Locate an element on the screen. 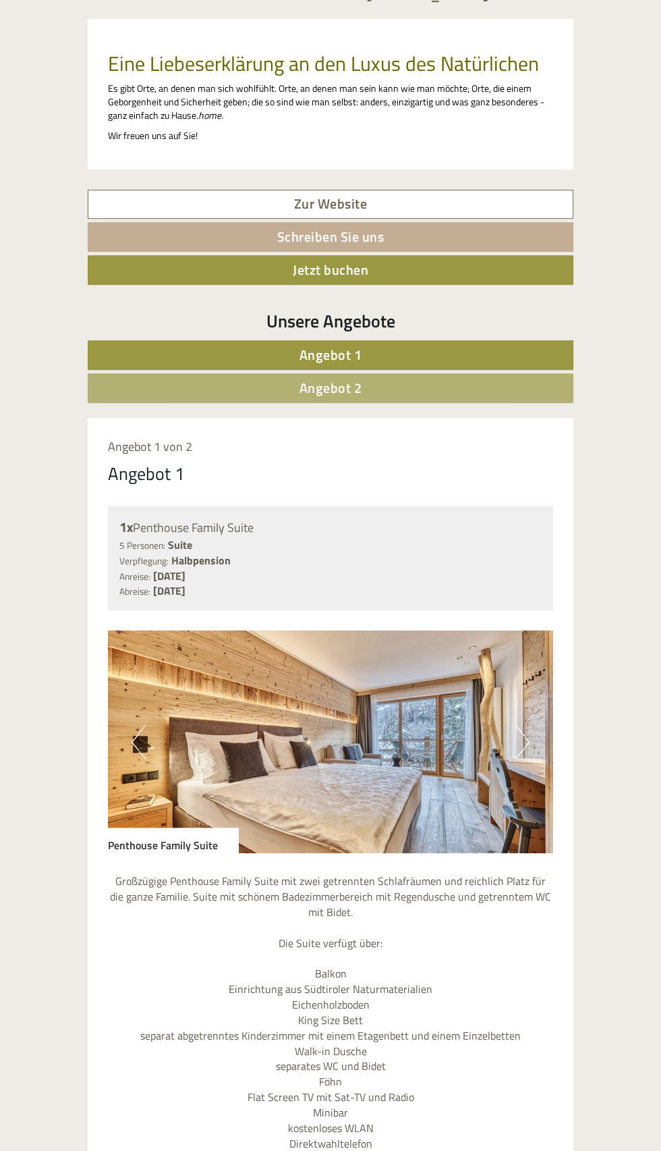 The height and width of the screenshot is (1151, 661). div: Guten Tag, wie können wir Ihnen helfen? is located at coordinates (113, 57).